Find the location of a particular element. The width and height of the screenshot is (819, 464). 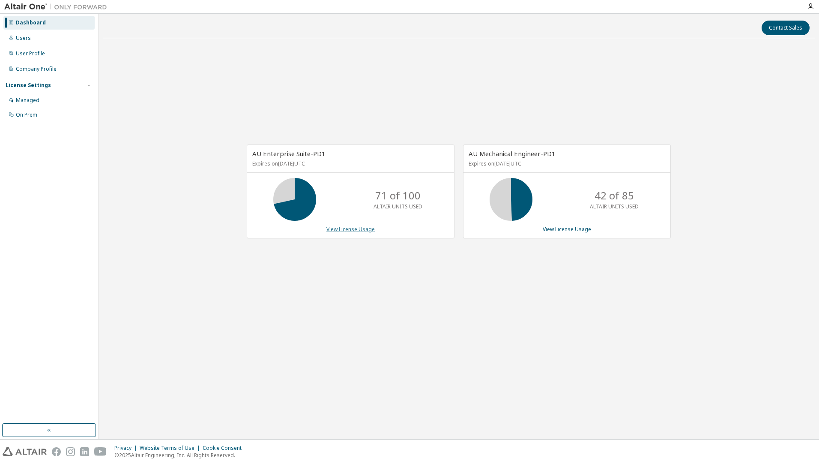

p: 42 of 85 is located at coordinates (615, 195).